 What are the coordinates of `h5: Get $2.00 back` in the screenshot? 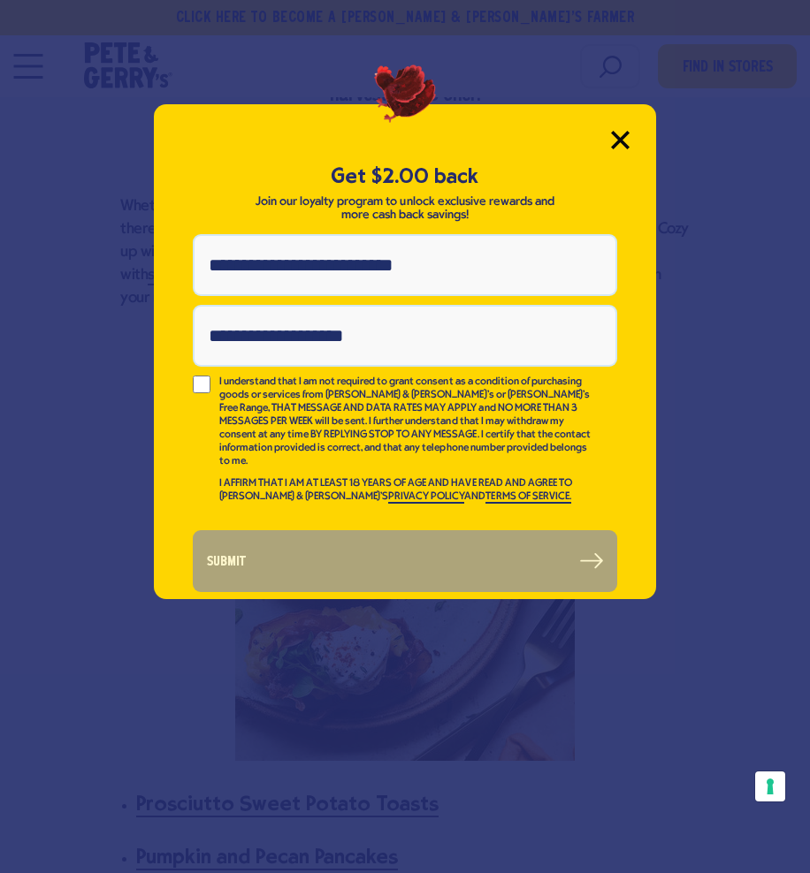 It's located at (405, 176).